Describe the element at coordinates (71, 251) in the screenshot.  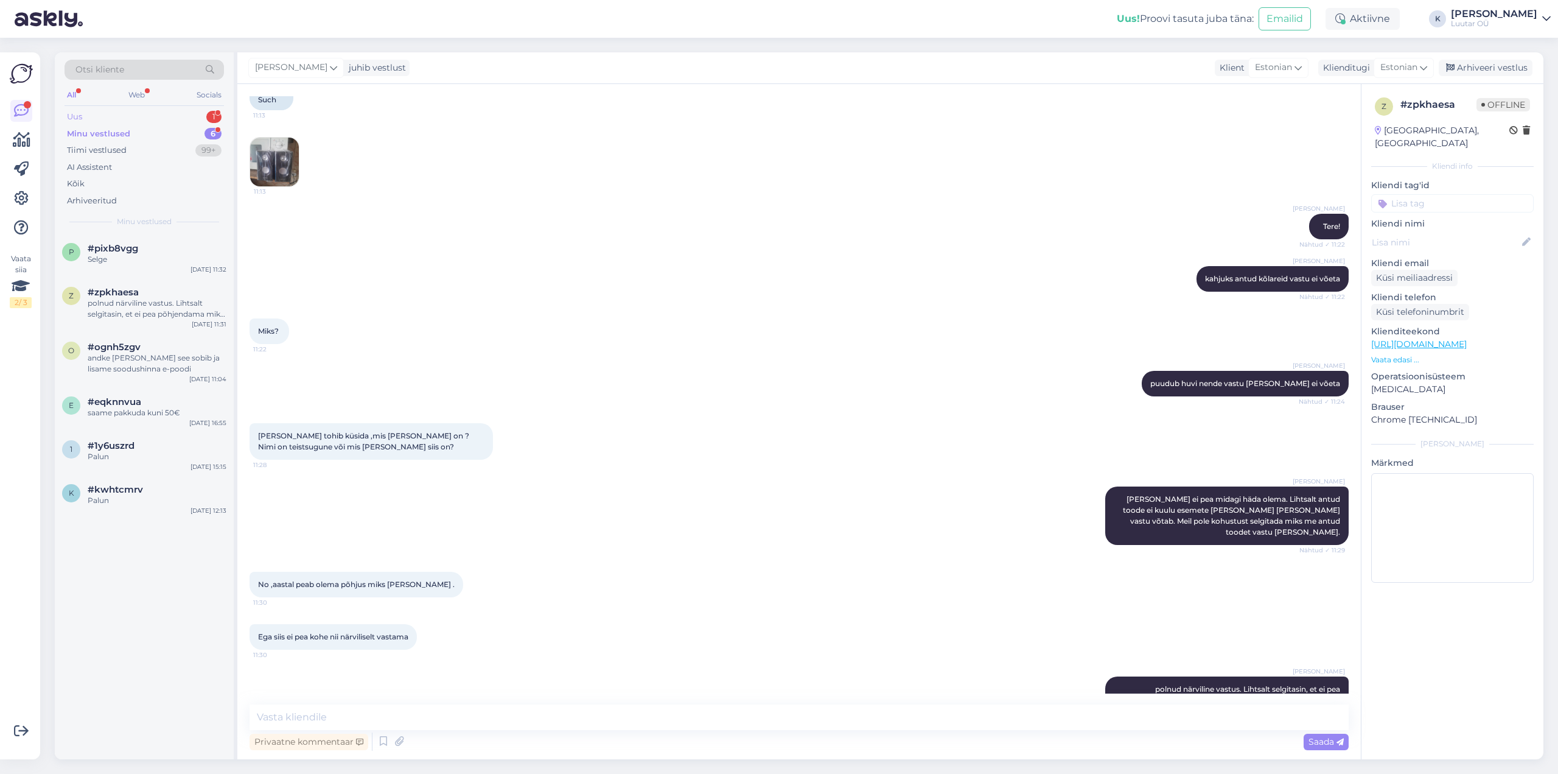
I see `span: p` at that location.